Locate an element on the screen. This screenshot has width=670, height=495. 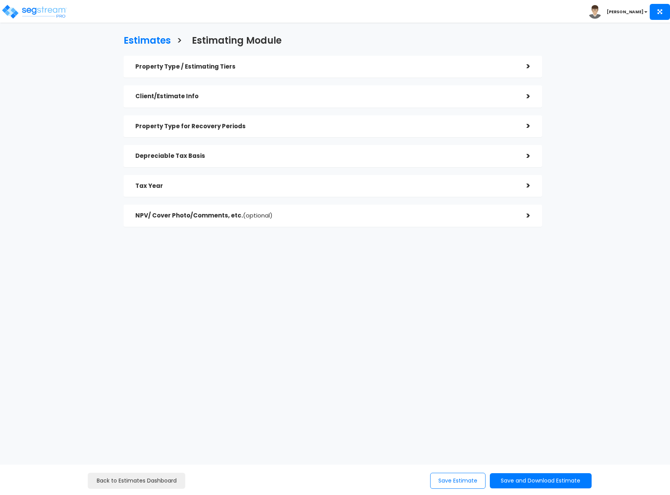
a: Back to Estimates Dashboard is located at coordinates (137, 481).